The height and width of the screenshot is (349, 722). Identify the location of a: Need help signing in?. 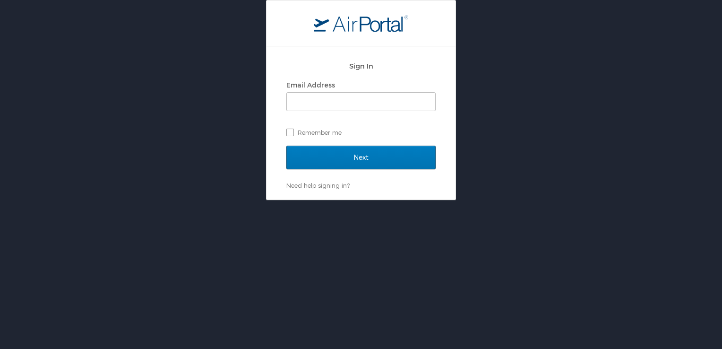
(318, 185).